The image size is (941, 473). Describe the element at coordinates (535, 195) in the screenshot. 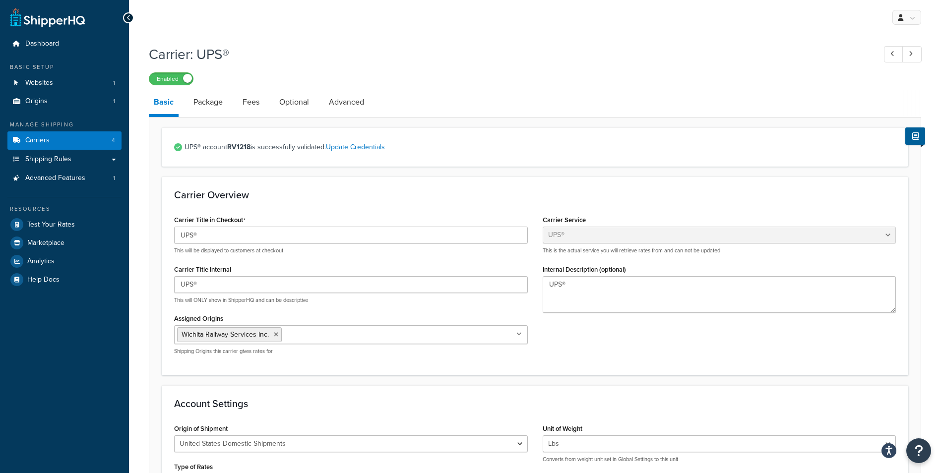

I see `h3: Carrier Overview` at that location.